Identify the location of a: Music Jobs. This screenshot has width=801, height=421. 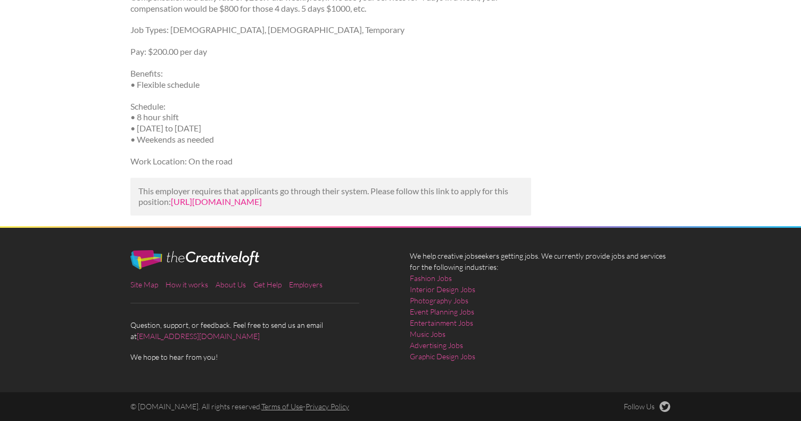
(427, 334).